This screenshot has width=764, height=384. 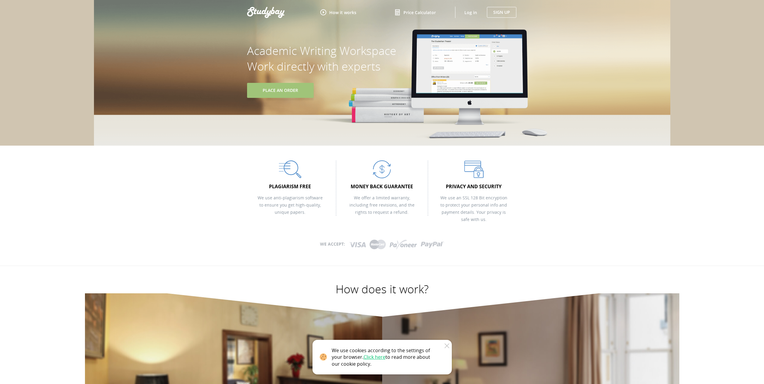 I want to click on div: We offer a limited warranty, including free revisions, and the rights to request a refund., so click(x=382, y=205).